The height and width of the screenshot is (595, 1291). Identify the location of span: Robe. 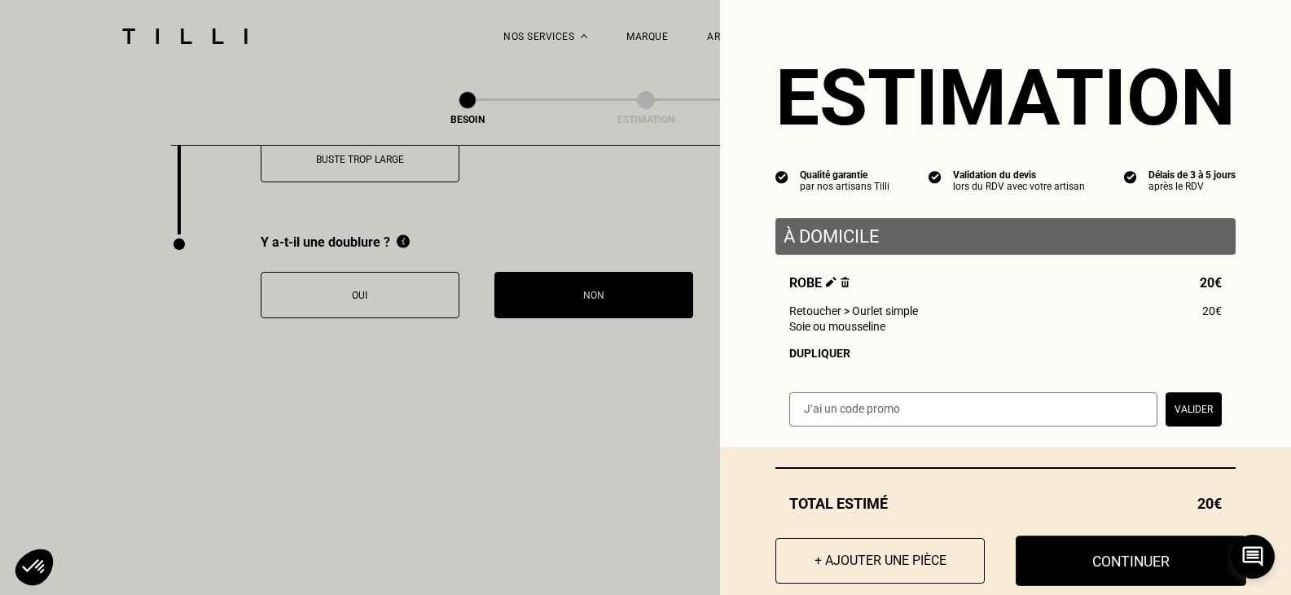
(819, 283).